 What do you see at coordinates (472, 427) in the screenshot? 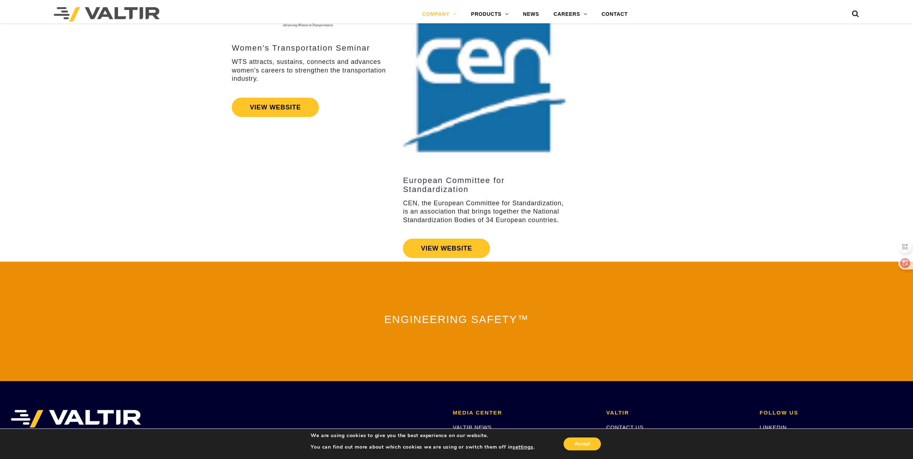
I see `a: VALTIR NEWS` at bounding box center [472, 427].